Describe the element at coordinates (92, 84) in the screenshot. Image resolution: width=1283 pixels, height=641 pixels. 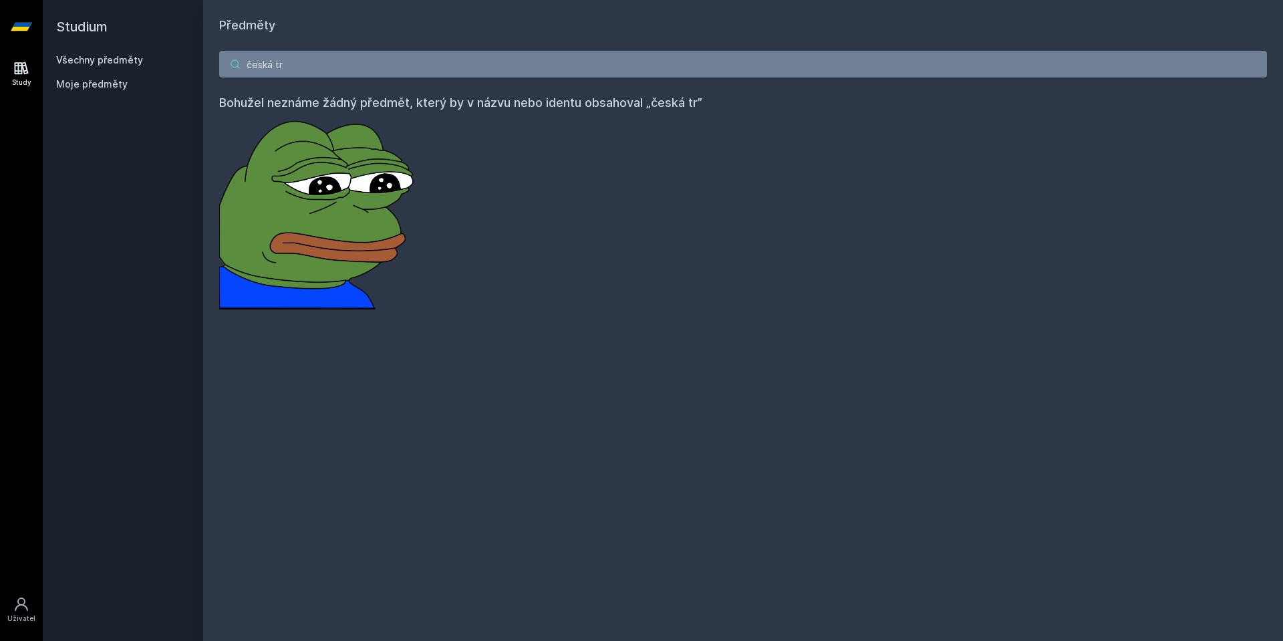
I see `span: Moje předměty` at that location.